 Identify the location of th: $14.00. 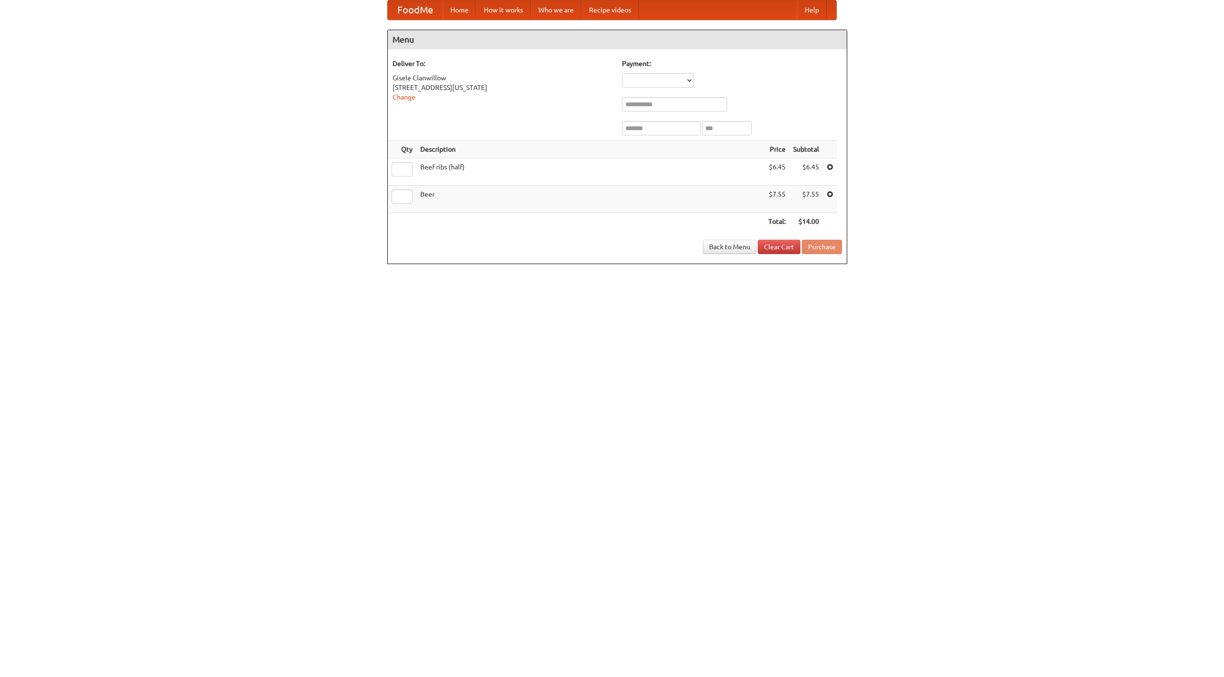
(806, 221).